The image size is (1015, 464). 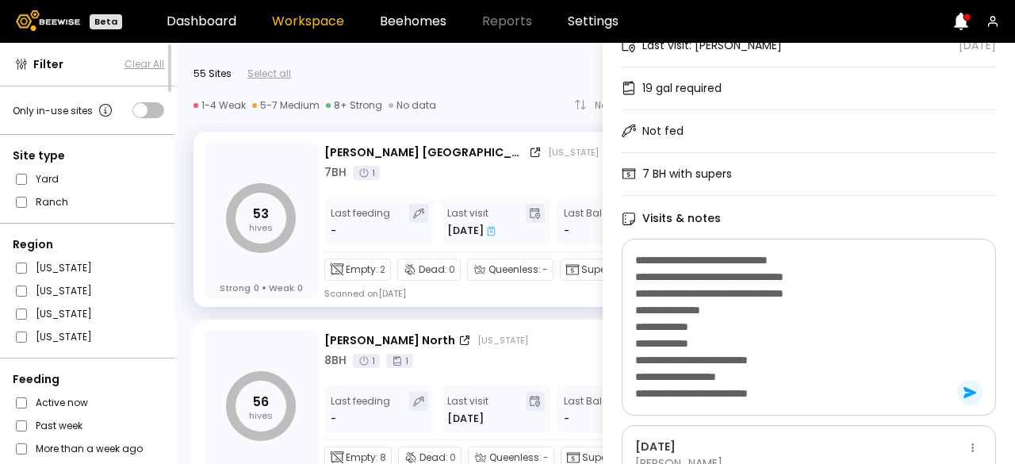 I want to click on a: Dashboard, so click(x=201, y=21).